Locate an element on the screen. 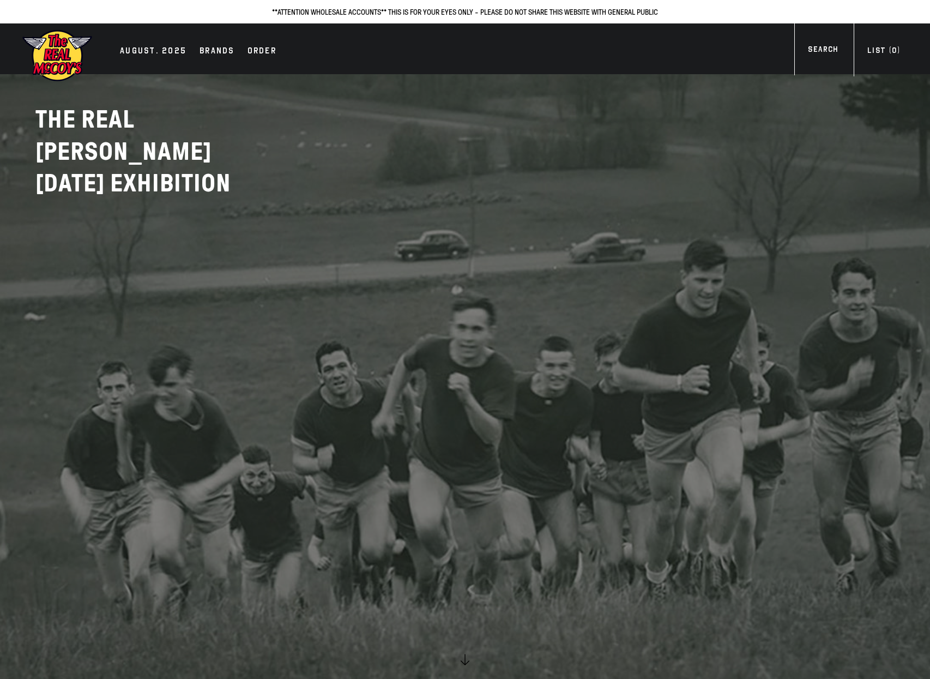 The height and width of the screenshot is (679, 930). div: List ( ) is located at coordinates (884, 52).